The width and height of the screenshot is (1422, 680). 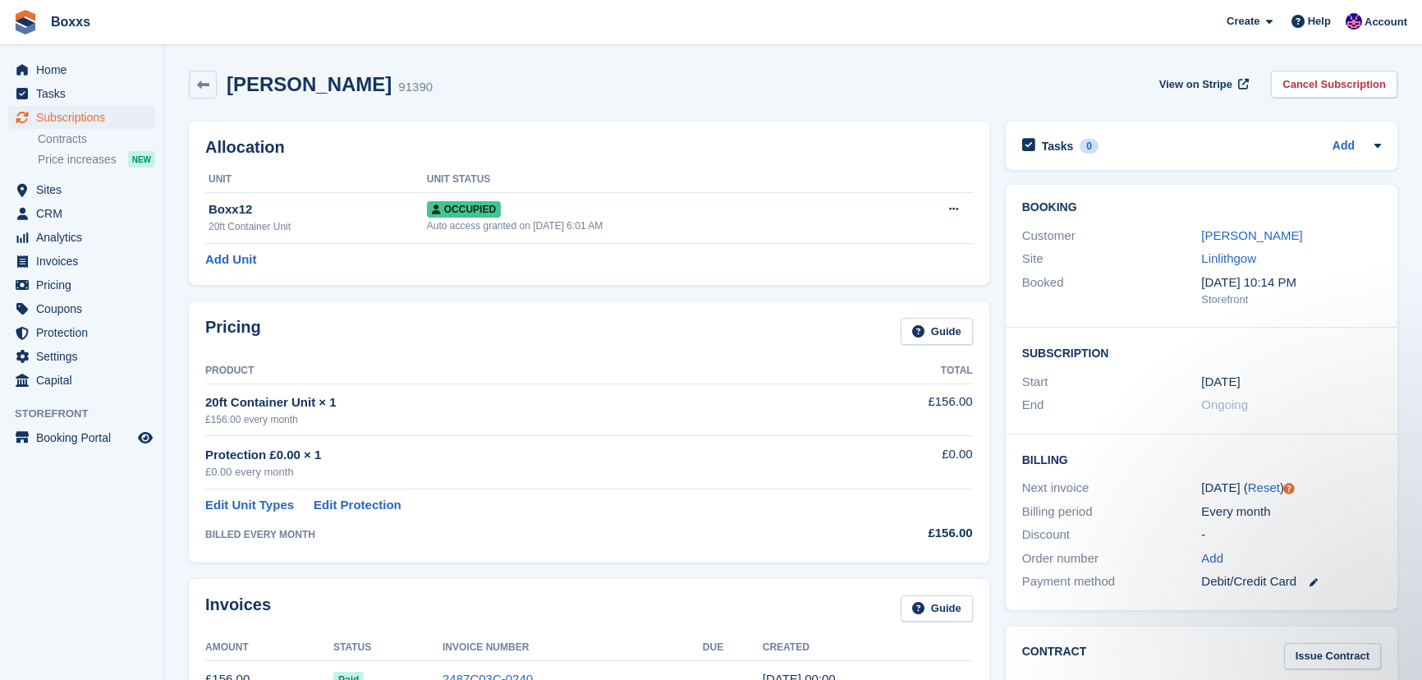 I want to click on div: Order number, so click(x=1112, y=558).